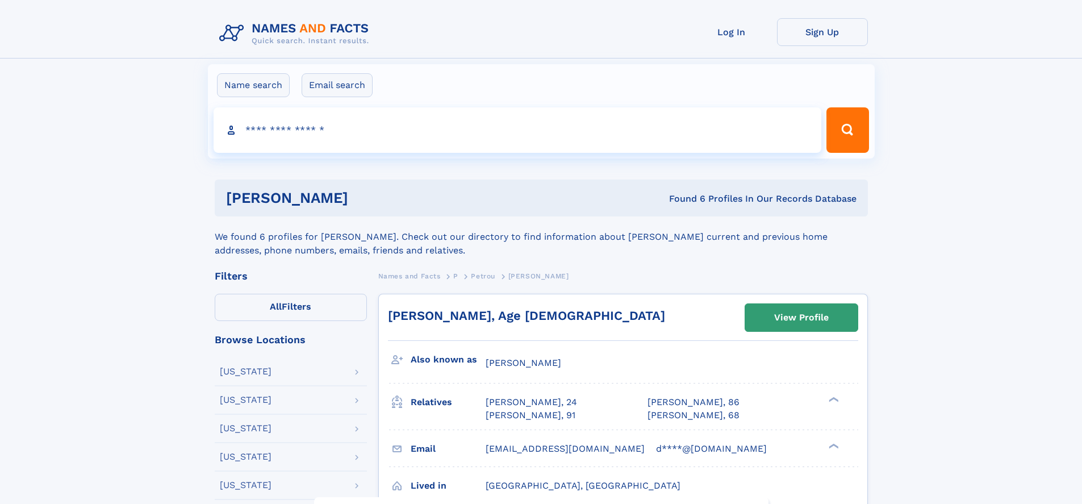 This screenshot has width=1082, height=504. What do you see at coordinates (448, 486) in the screenshot?
I see `h3: Lived in` at bounding box center [448, 486].